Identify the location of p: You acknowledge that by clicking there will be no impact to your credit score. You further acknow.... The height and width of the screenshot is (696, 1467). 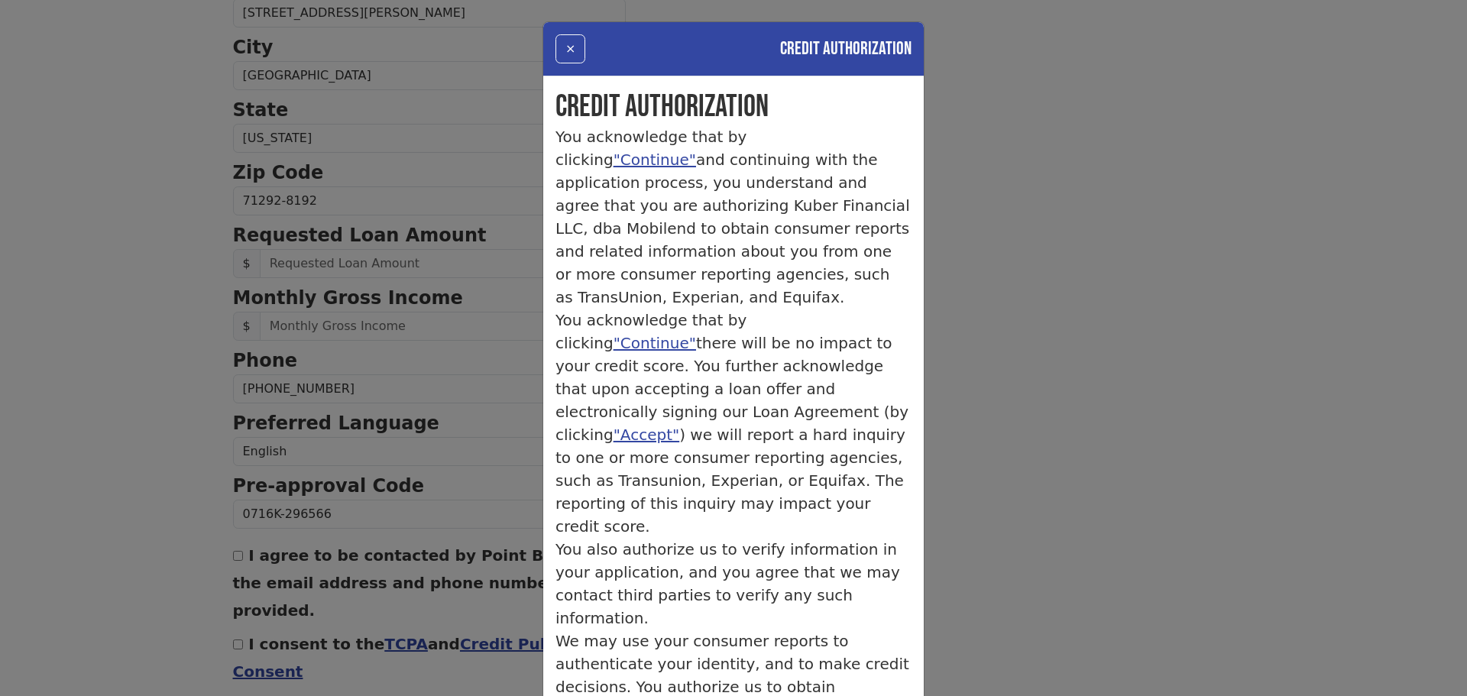
(734, 423).